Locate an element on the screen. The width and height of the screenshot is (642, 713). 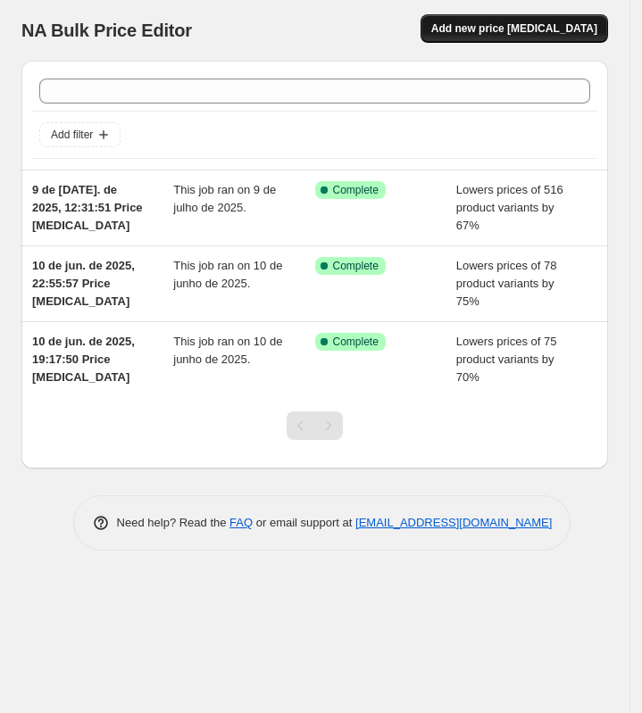
a: FAQ is located at coordinates (241, 522).